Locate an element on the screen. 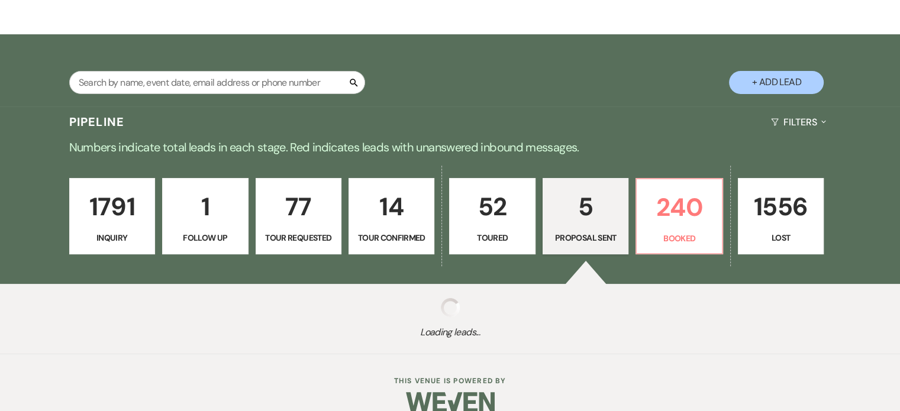  p: Toured is located at coordinates (492, 238).